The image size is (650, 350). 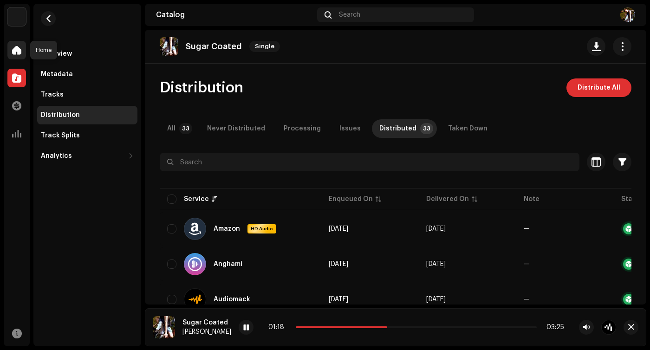 What do you see at coordinates (262, 229) in the screenshot?
I see `span: HD Audio` at bounding box center [262, 229].